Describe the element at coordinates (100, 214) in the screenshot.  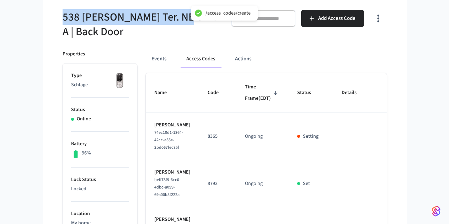
I see `p: Location` at that location.